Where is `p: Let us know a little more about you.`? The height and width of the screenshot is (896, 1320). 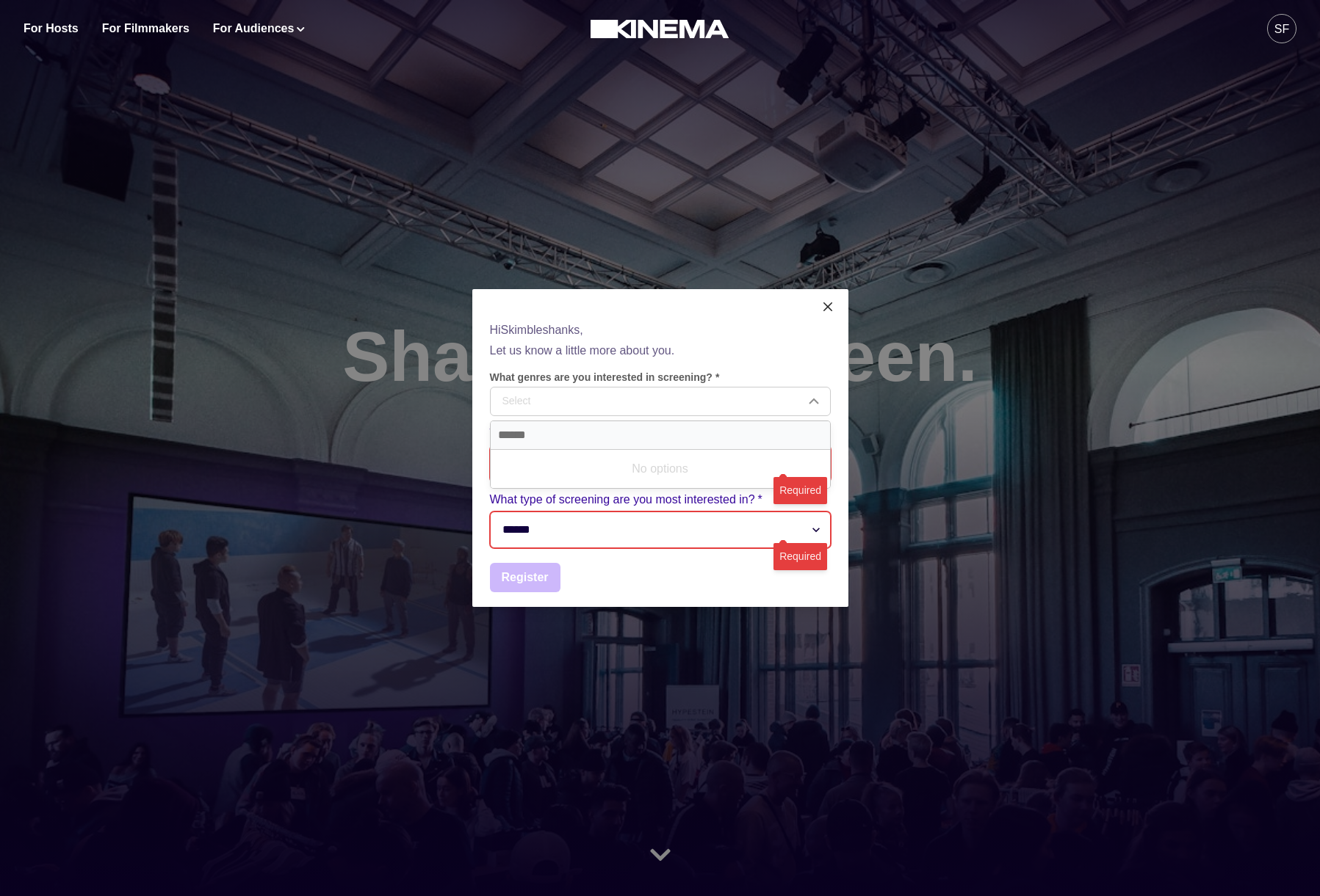 p: Let us know a little more about you. is located at coordinates (660, 351).